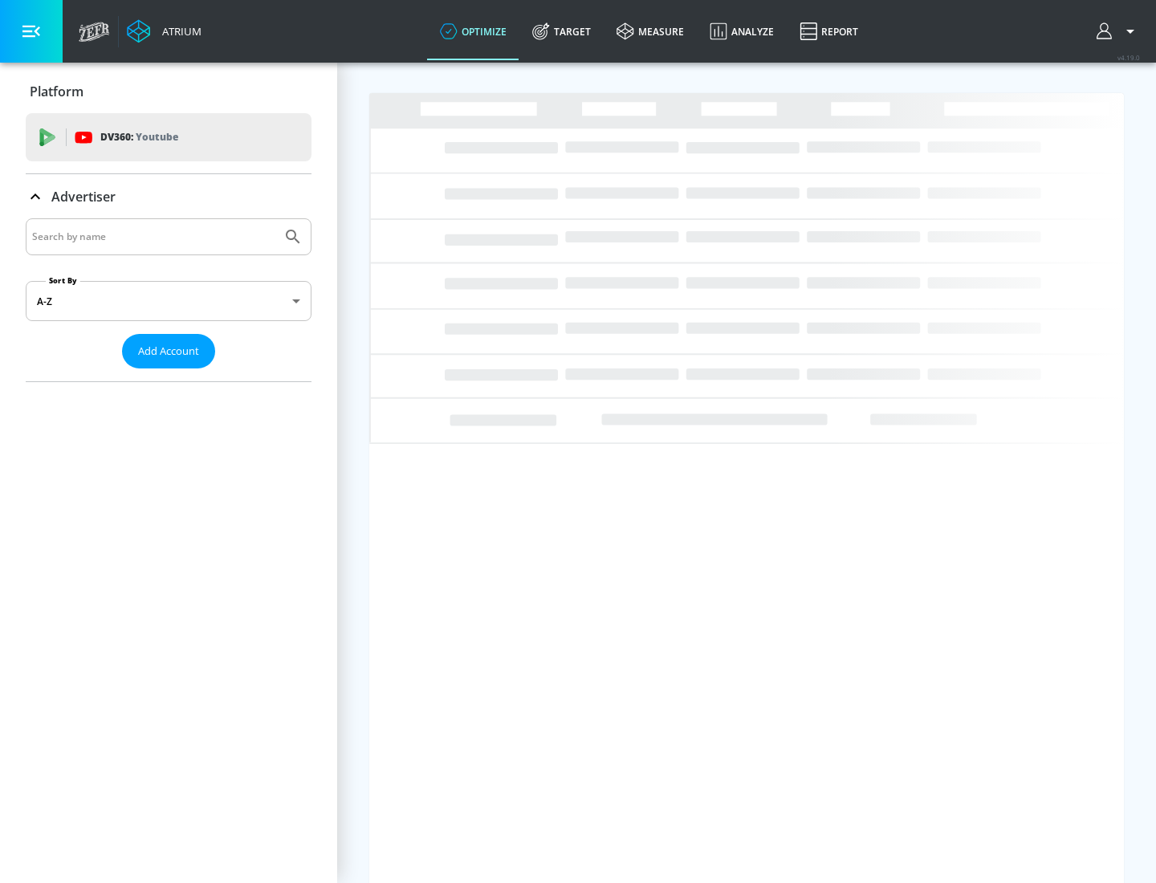 This screenshot has width=1156, height=883. Describe the element at coordinates (473, 31) in the screenshot. I see `a: optimize` at that location.